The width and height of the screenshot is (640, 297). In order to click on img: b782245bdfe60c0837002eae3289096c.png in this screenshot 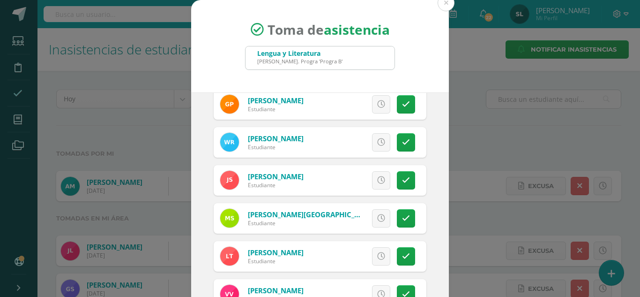, I will do `click(230, 104)`.